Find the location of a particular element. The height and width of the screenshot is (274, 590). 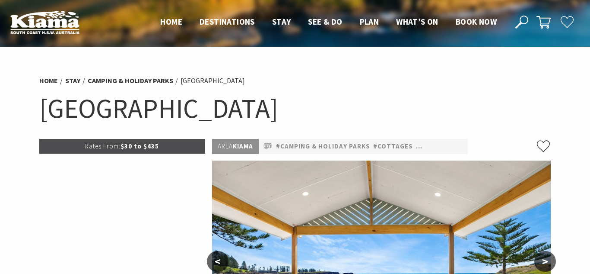

span: Destinations is located at coordinates (227, 22).